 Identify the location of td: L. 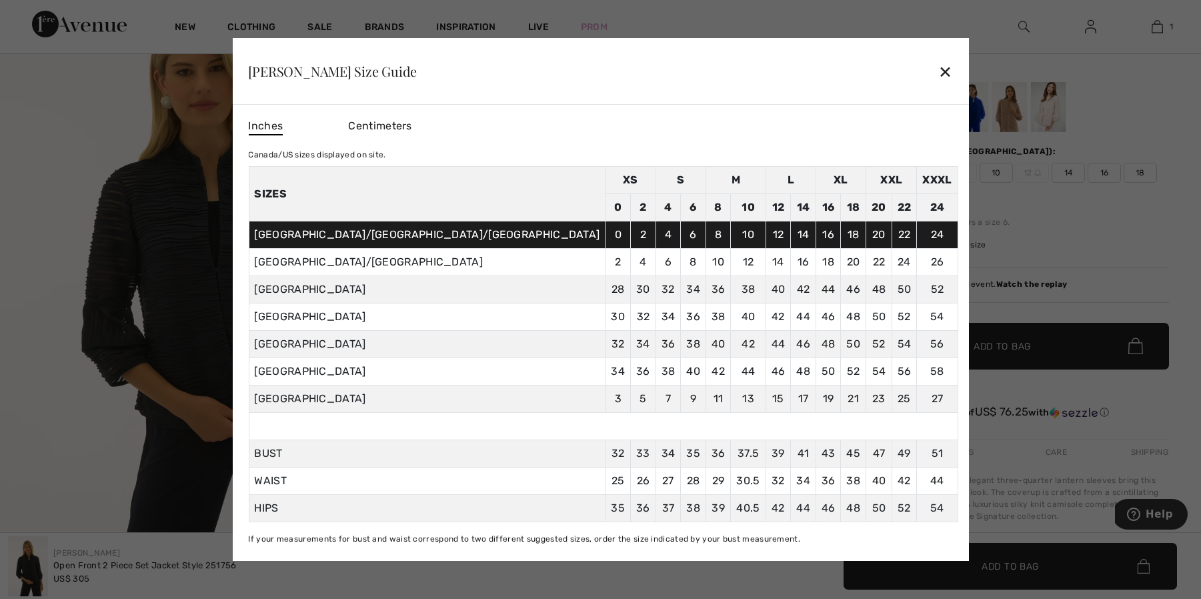
(790, 180).